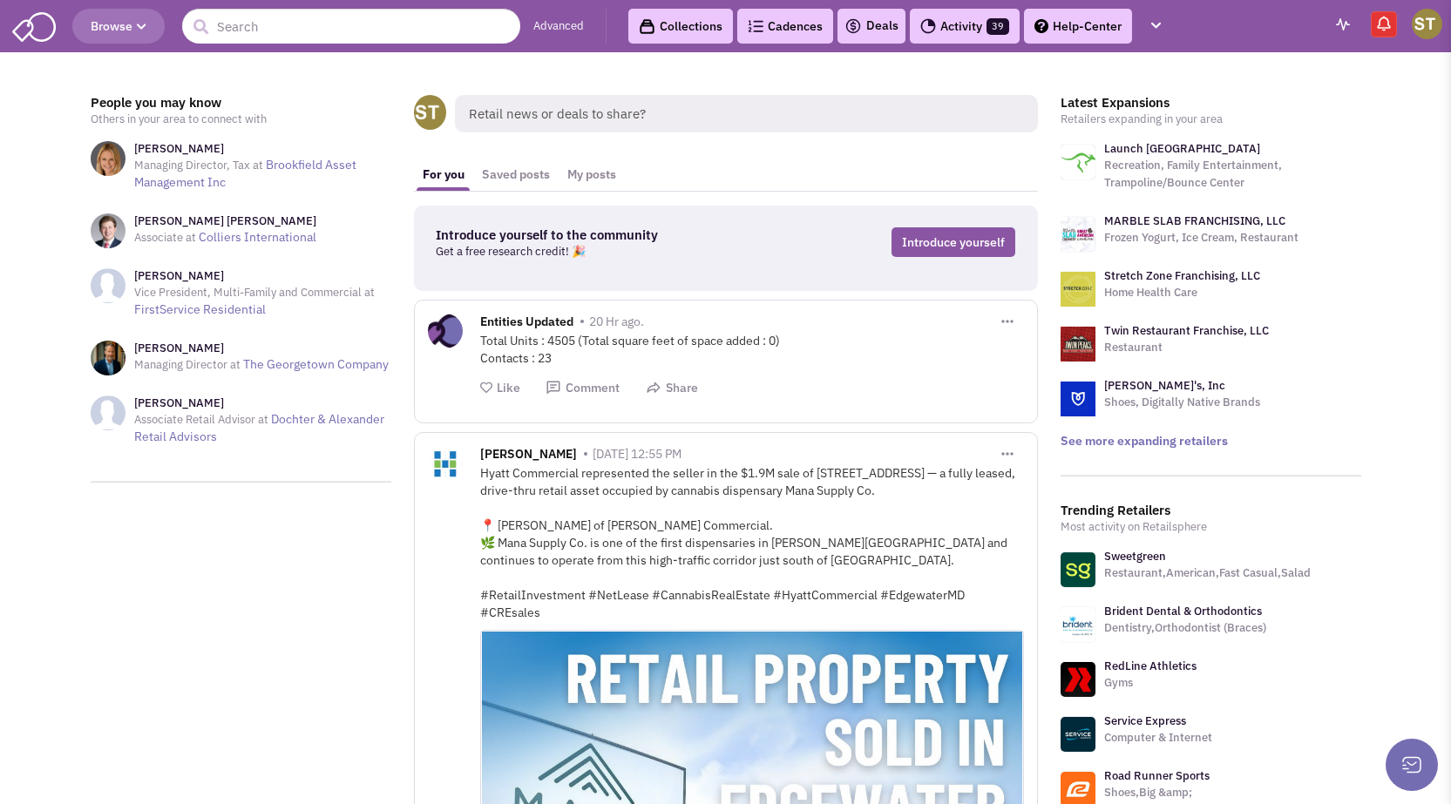 Image resolution: width=1451 pixels, height=804 pixels. Describe the element at coordinates (1201, 238) in the screenshot. I see `p: Frozen Yogurt, Ice Cream, Restaurant` at that location.